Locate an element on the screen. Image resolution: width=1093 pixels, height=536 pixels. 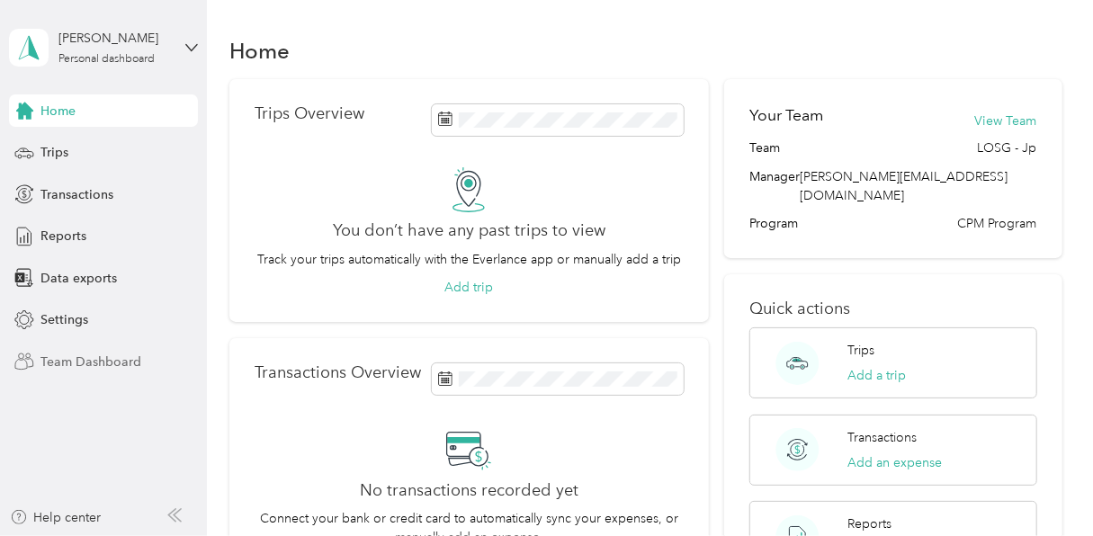
p: Transactions Overview is located at coordinates (337, 373).